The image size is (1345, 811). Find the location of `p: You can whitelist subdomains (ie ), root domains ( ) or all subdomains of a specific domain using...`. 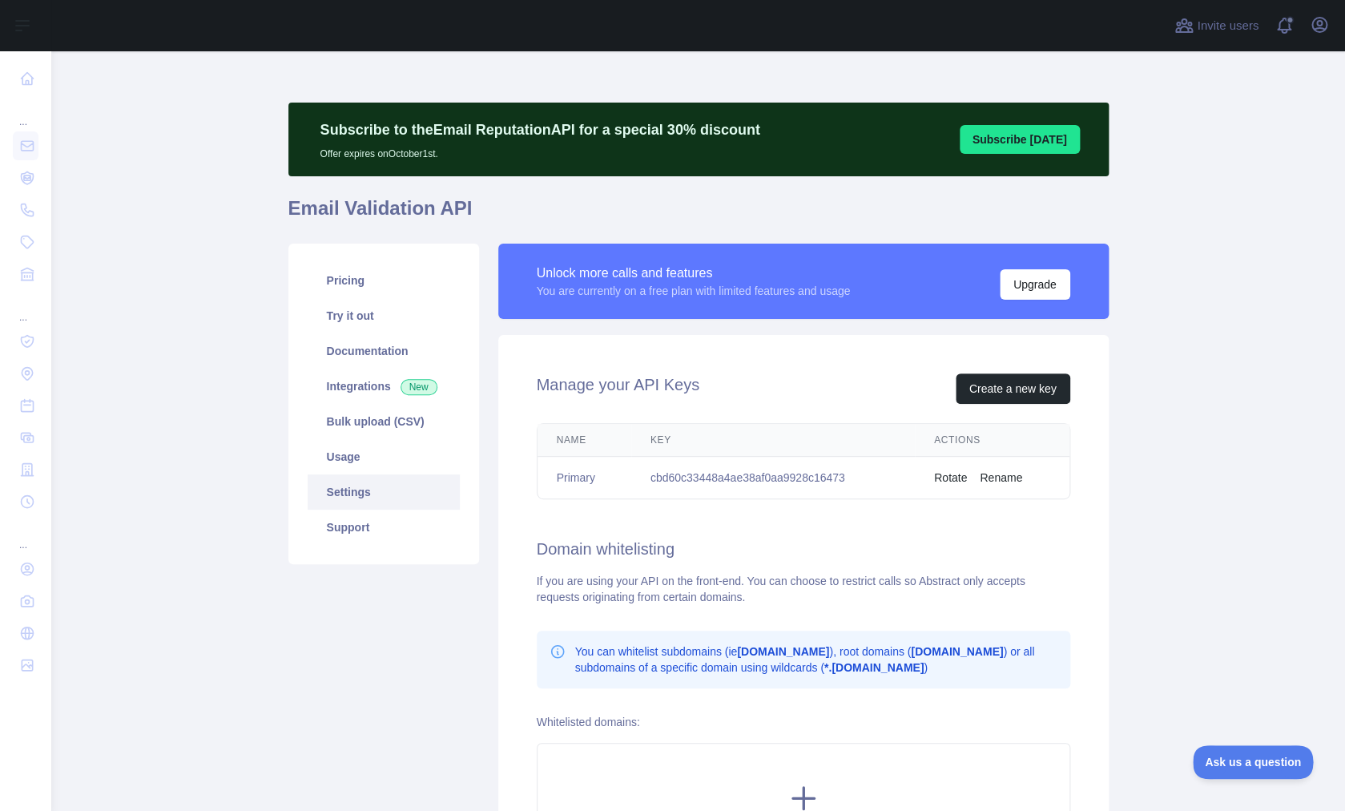

p: You can whitelist subdomains (ie ), root domains ( ) or all subdomains of a specific domain using... is located at coordinates (816, 659).